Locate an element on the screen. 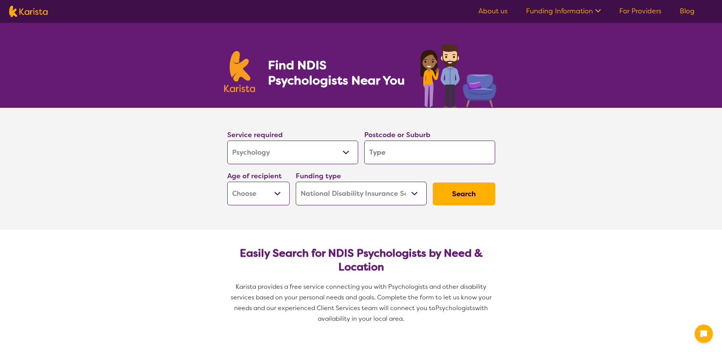 The width and height of the screenshot is (722, 352). h1: Find NDIS Psychologists Near You is located at coordinates (338, 73).